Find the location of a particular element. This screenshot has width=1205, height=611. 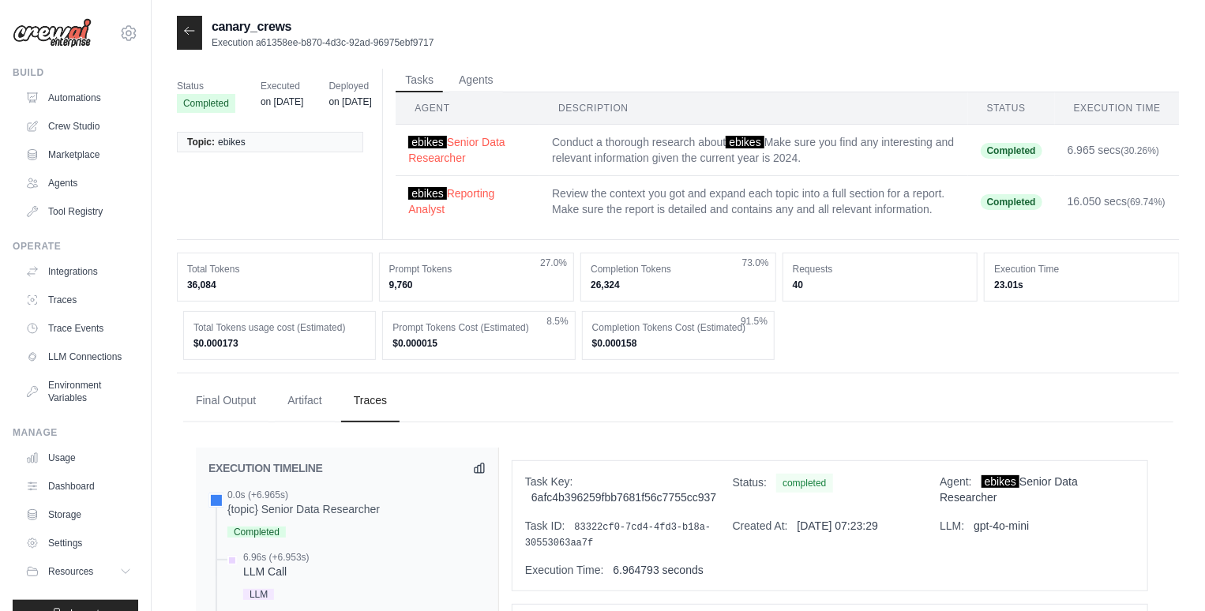

td: 6.965 secs is located at coordinates (1117, 150).